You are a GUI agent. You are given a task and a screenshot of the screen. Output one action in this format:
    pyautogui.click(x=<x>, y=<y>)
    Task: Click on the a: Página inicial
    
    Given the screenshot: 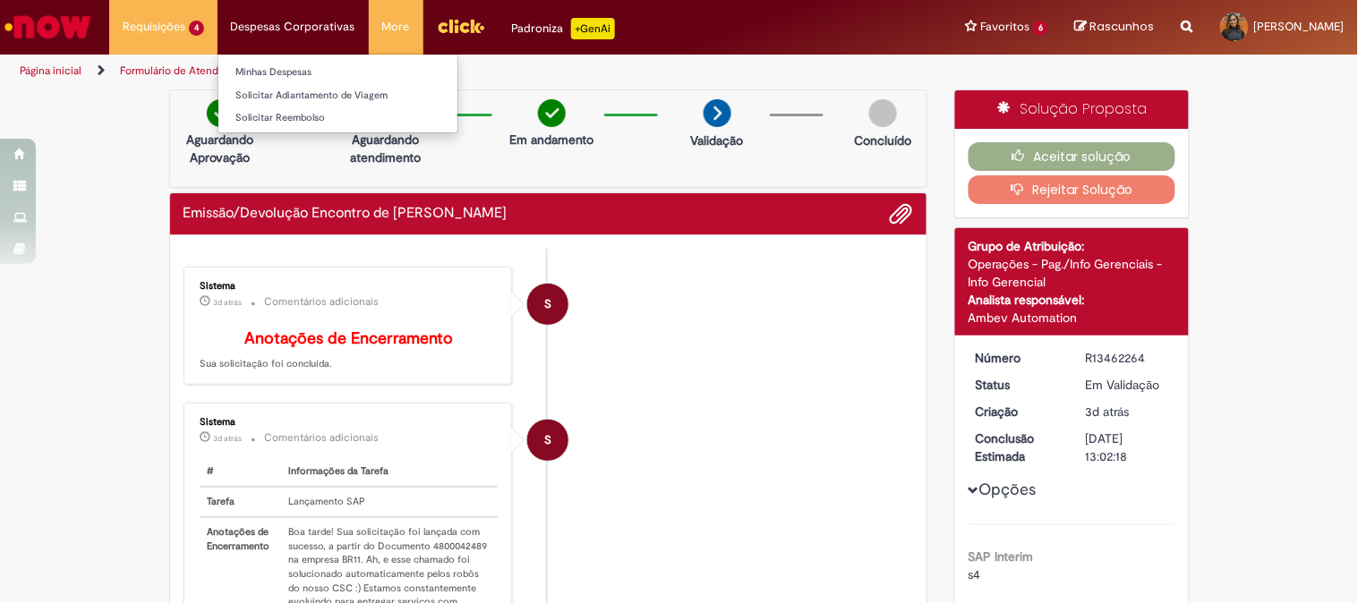 What is the action you would take?
    pyautogui.click(x=50, y=71)
    